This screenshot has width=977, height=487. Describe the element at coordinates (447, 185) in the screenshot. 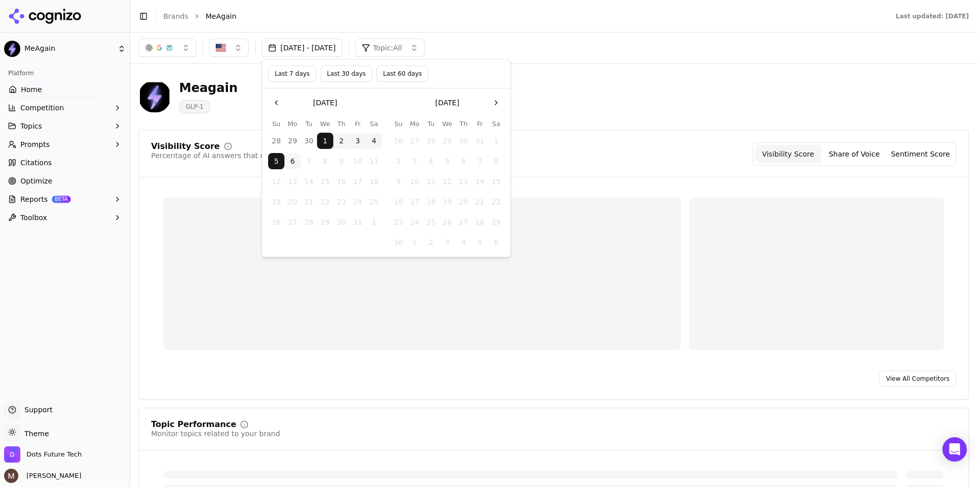

I see `table: November 2025` at that location.